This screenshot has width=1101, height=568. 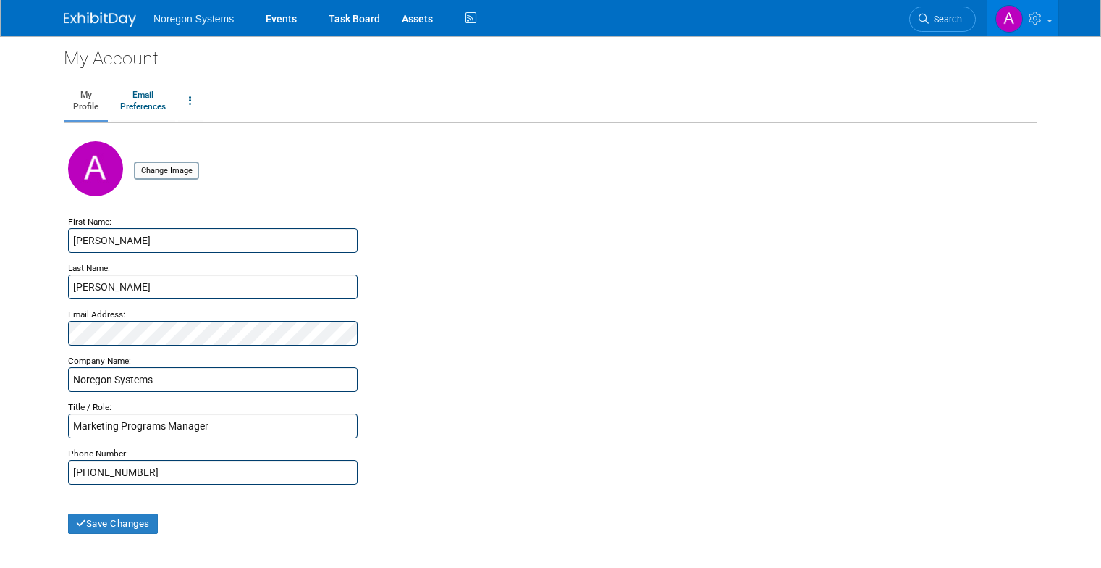 What do you see at coordinates (85, 101) in the screenshot?
I see `a: MyProfile` at bounding box center [85, 101].